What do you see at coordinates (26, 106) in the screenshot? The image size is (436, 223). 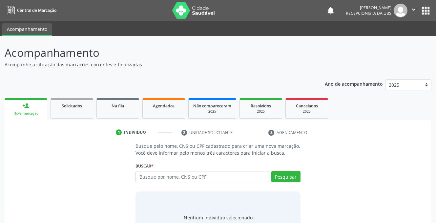 I see `div: person_add` at bounding box center [26, 106].